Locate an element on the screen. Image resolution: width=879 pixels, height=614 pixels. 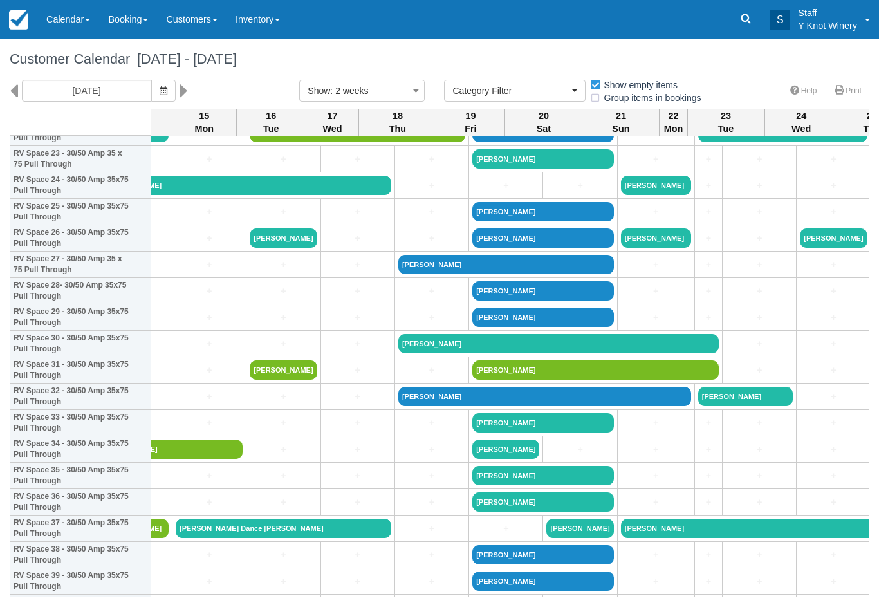
div: S is located at coordinates (780, 20).